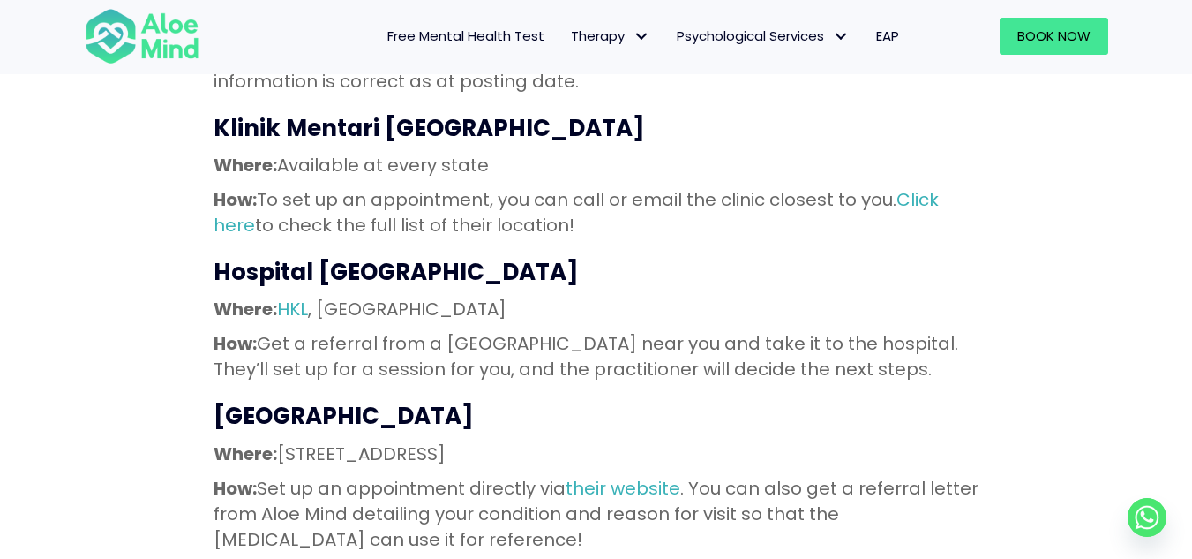 This screenshot has height=559, width=1192. Describe the element at coordinates (888, 35) in the screenshot. I see `span: EAP` at that location.